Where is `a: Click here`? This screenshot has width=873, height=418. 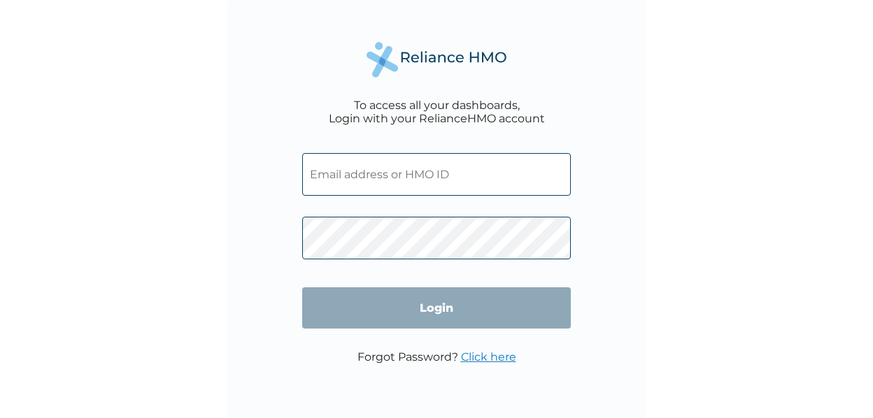
a: Click here is located at coordinates (488, 357).